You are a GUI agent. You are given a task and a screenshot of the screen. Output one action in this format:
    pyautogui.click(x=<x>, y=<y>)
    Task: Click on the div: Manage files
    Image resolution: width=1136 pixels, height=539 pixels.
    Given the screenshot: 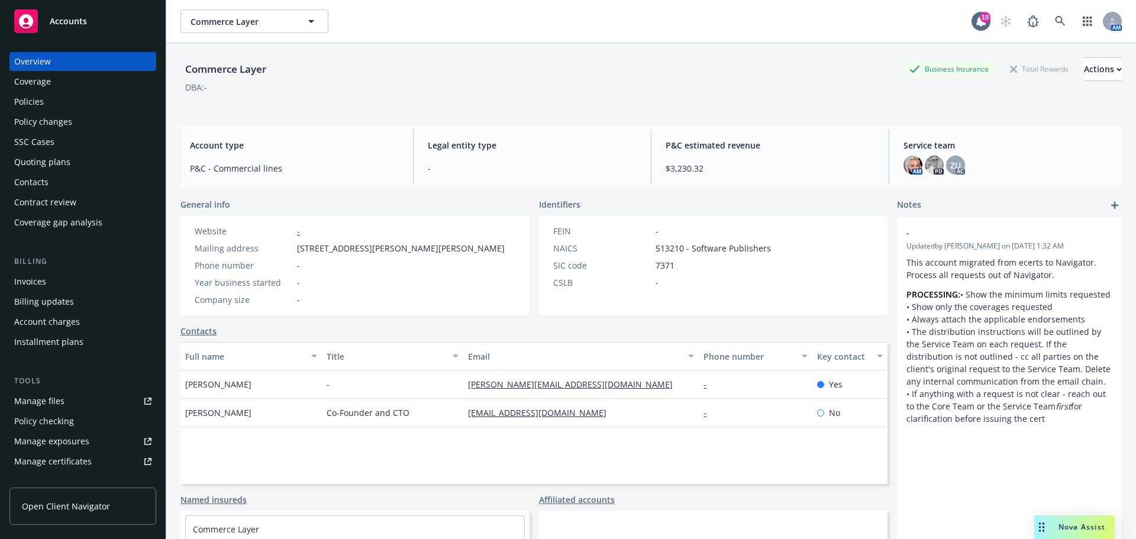 What is the action you would take?
    pyautogui.click(x=39, y=401)
    